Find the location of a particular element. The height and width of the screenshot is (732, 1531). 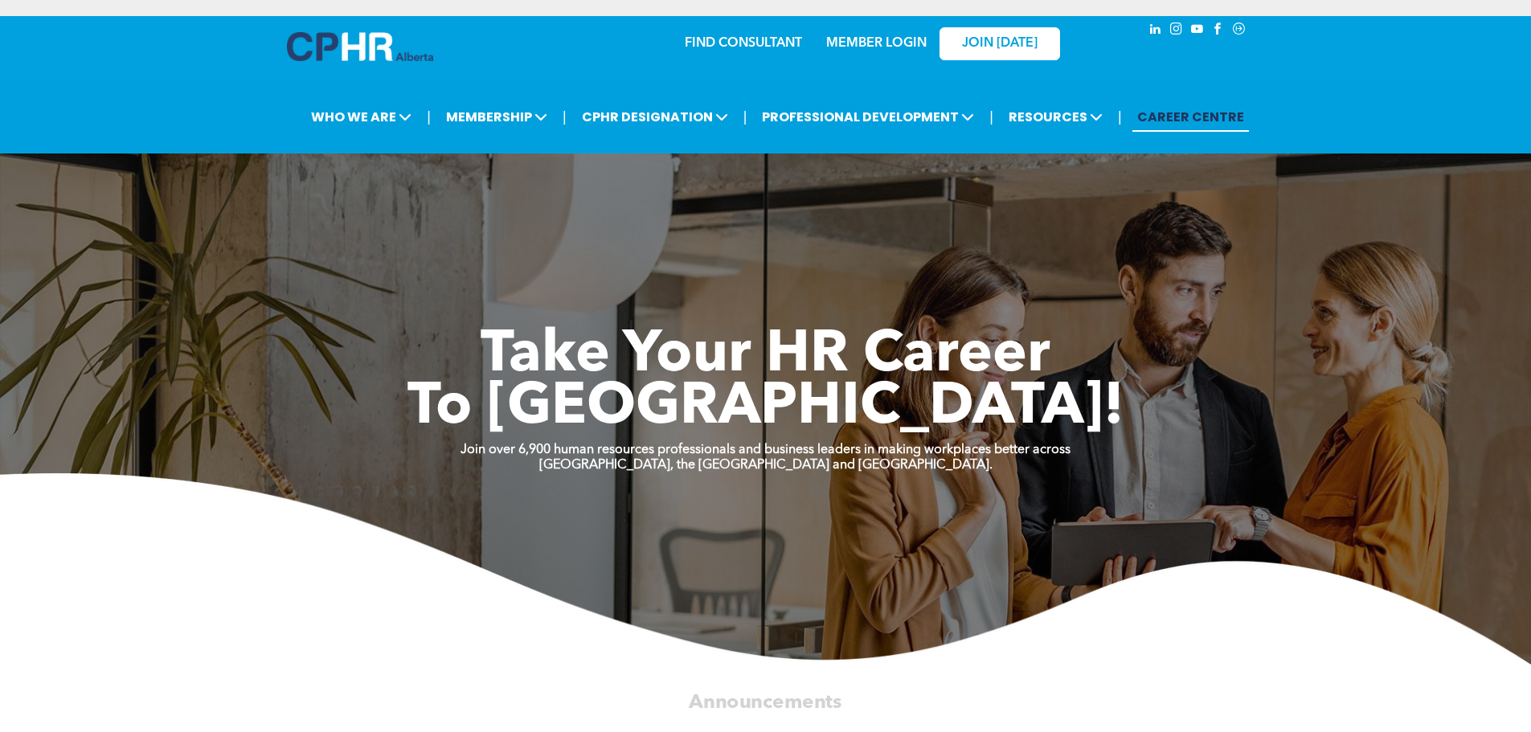

strong: Join over 6,900 human resources professionals and business leaders in making workplaces better ac... is located at coordinates (765, 450).